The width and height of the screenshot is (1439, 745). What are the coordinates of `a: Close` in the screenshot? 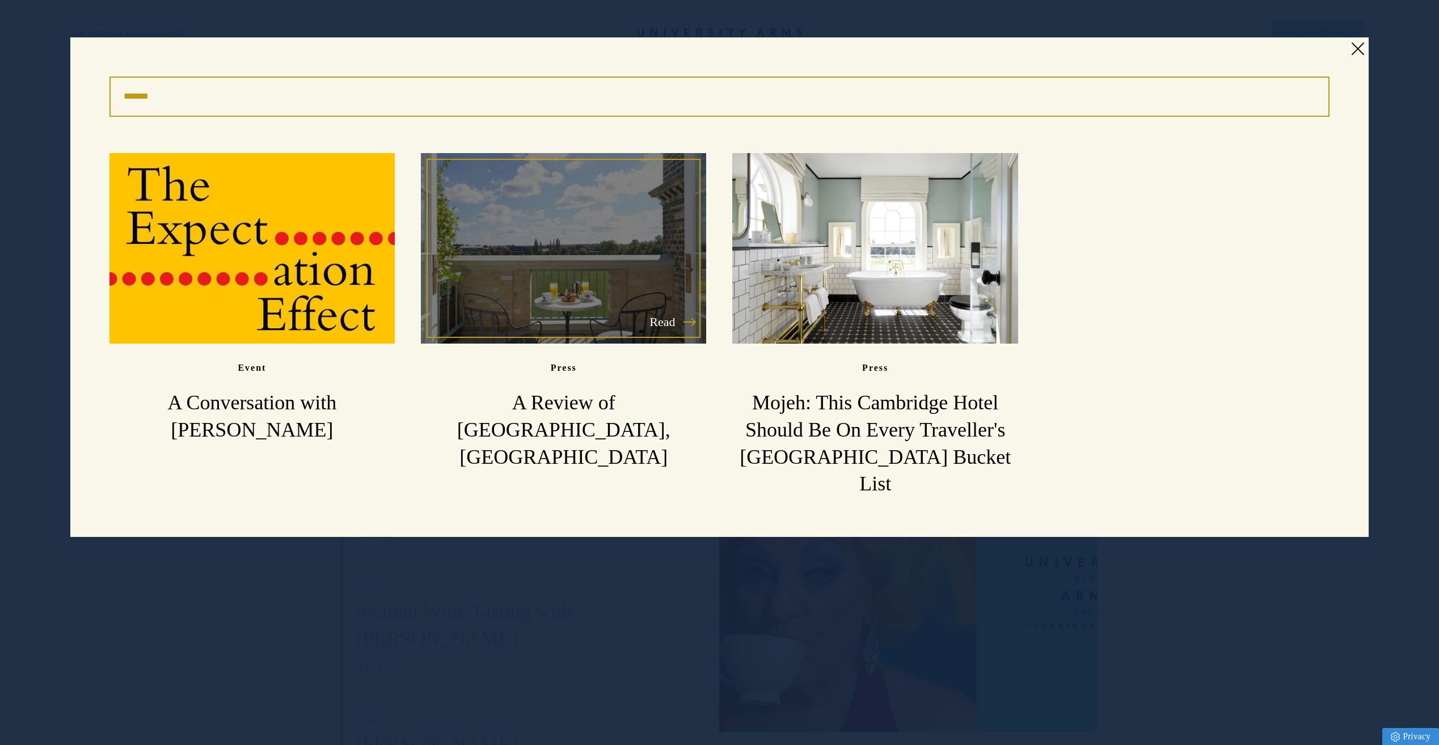 It's located at (1357, 49).